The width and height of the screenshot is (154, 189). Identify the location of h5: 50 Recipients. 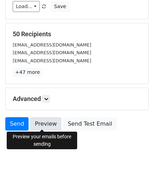
(77, 34).